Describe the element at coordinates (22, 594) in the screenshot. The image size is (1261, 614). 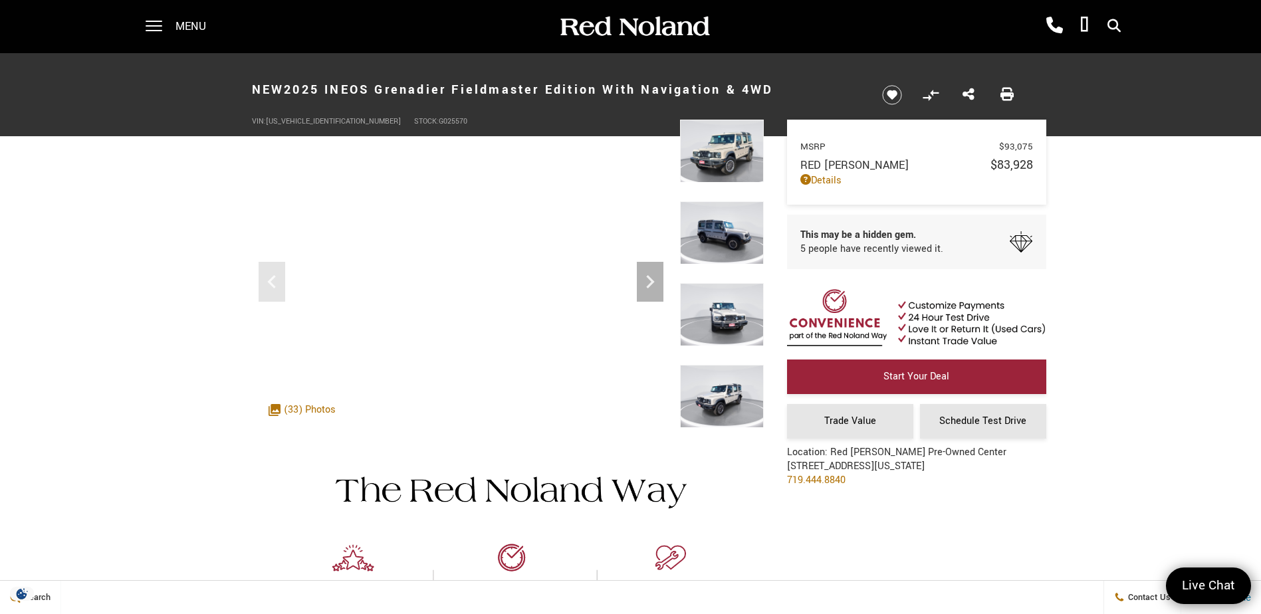
I see `section: Click to Open Cookie Consent Modal` at that location.